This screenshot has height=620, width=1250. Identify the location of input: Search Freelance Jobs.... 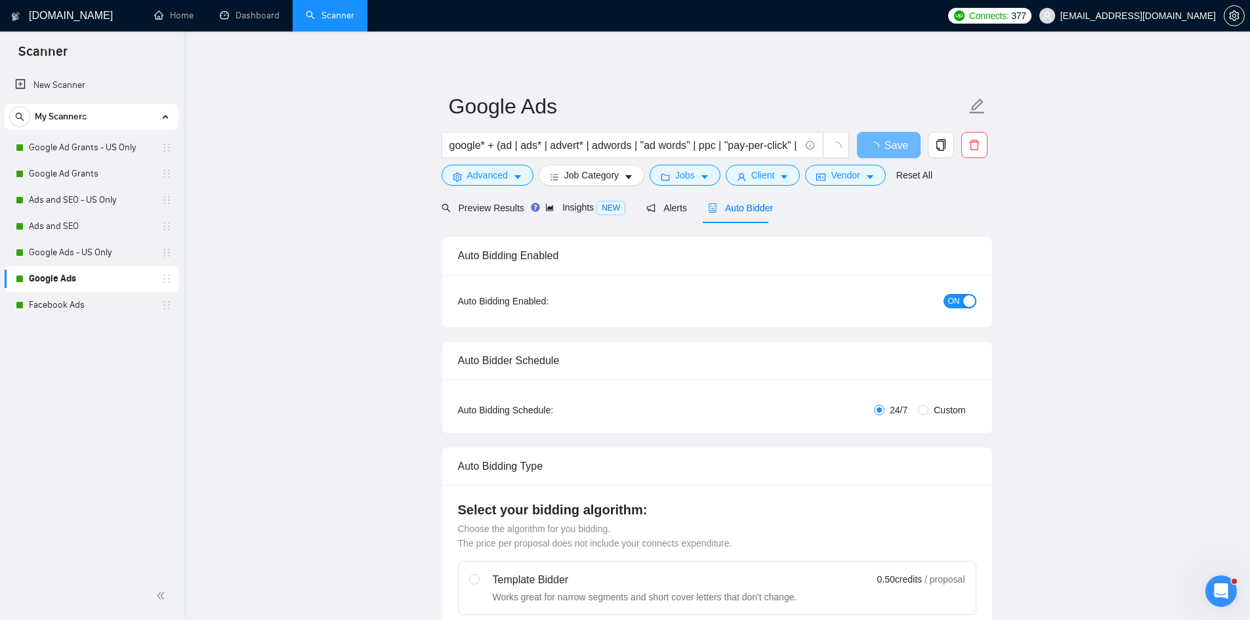
(625, 145).